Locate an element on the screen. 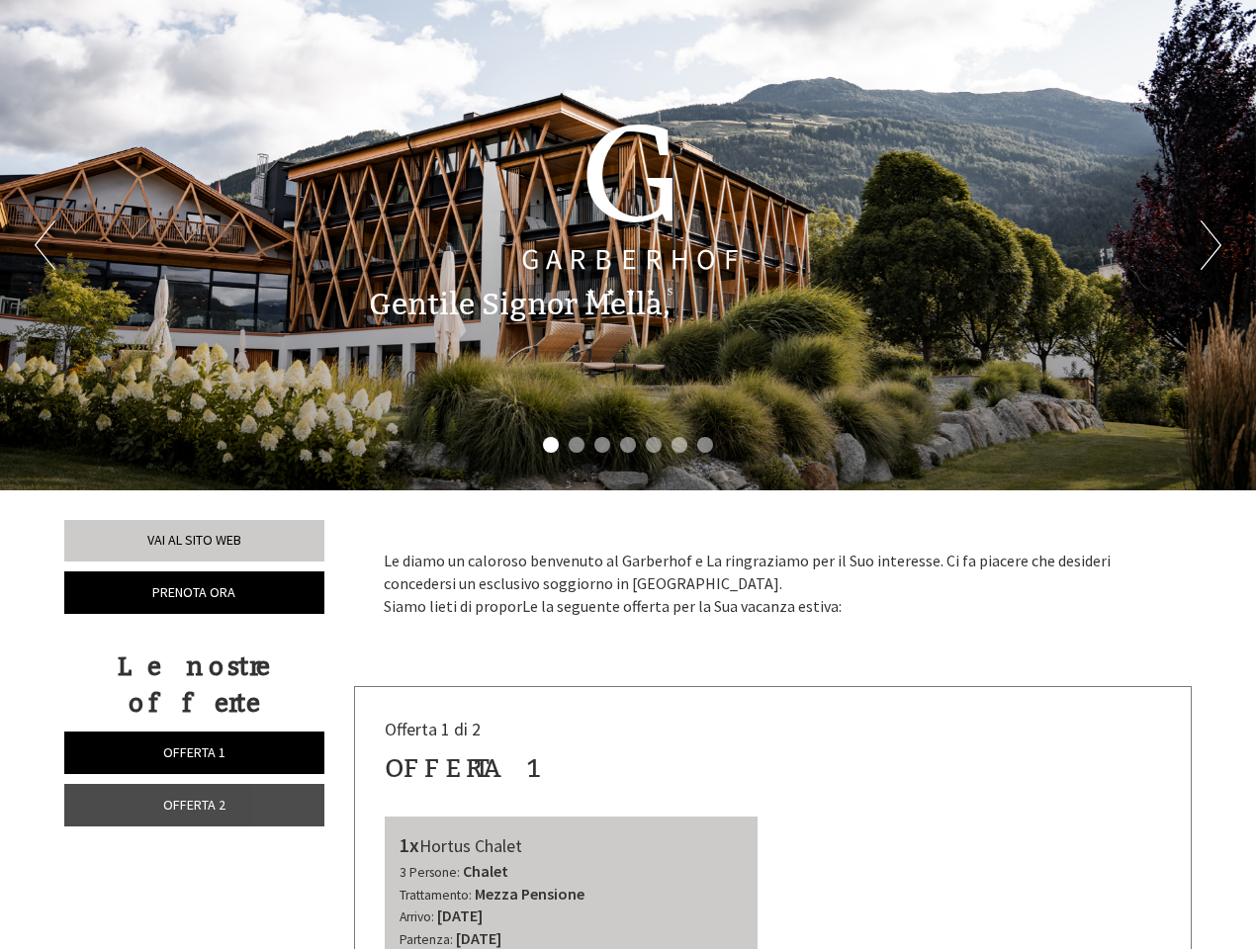  b: Mezza Pensione is located at coordinates (529, 894).